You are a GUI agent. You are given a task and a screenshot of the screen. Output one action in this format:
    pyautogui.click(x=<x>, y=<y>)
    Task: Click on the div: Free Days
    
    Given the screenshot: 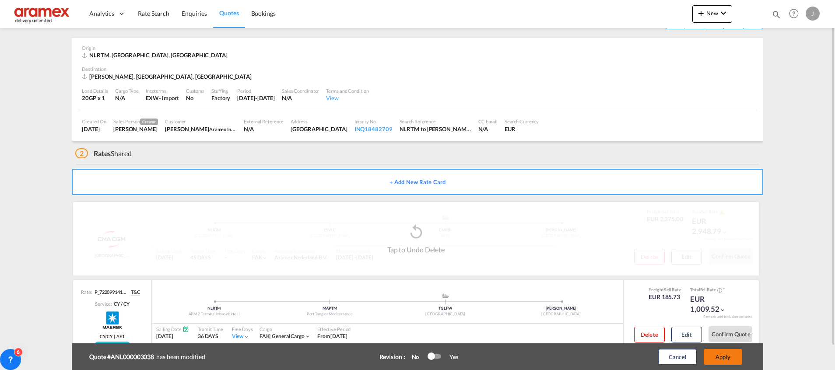 What is the action you would take?
    pyautogui.click(x=242, y=329)
    